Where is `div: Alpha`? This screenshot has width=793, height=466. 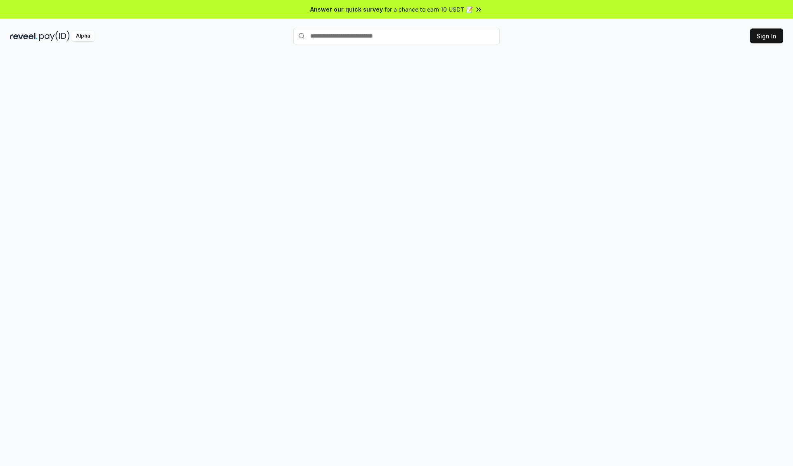 div: Alpha is located at coordinates (83, 36).